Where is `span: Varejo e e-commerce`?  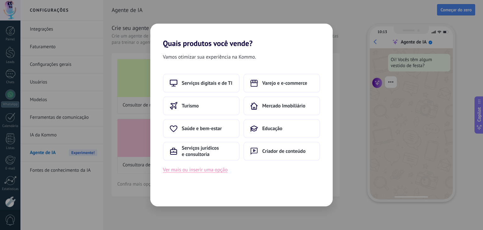 span: Varejo e e-commerce is located at coordinates (285, 83).